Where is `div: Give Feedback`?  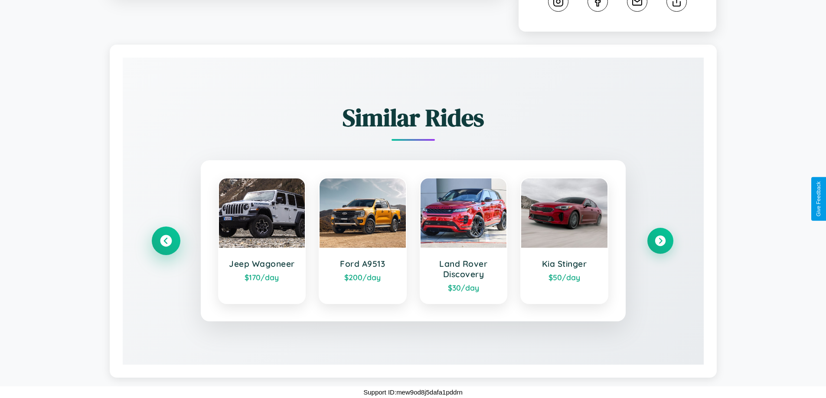
div: Give Feedback is located at coordinates (819, 199).